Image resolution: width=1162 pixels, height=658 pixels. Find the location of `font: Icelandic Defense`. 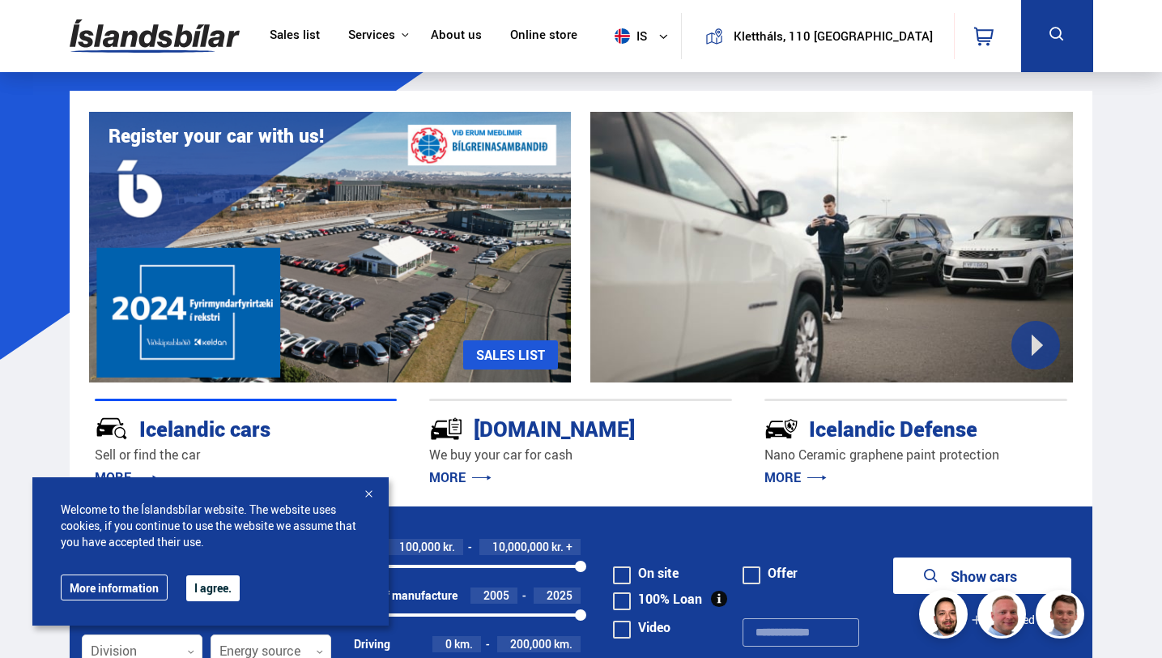

font: Icelandic Defense is located at coordinates (893, 428).